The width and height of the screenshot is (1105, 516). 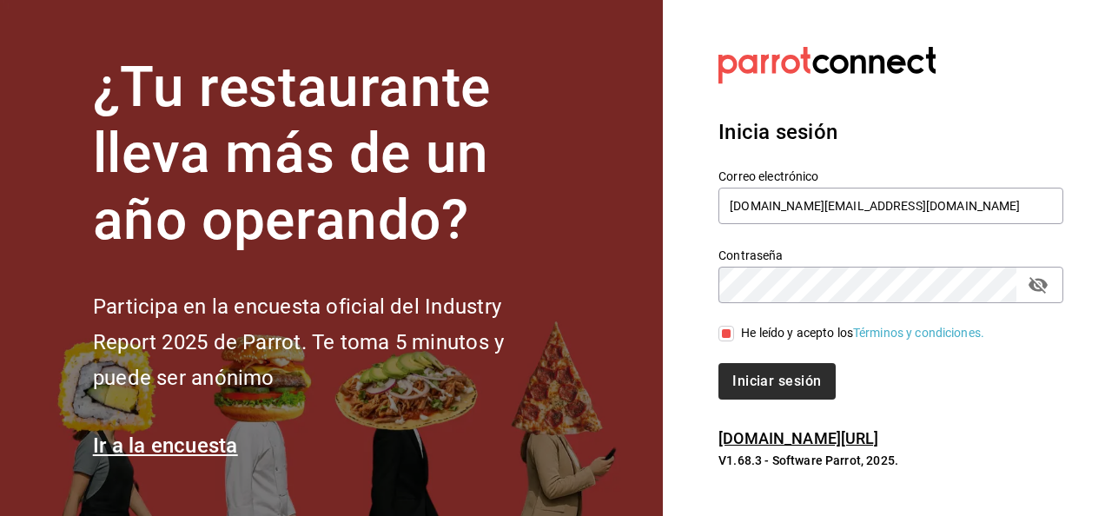 What do you see at coordinates (1038, 285) in the screenshot?
I see `button: Campo de contraseña` at bounding box center [1038, 285].